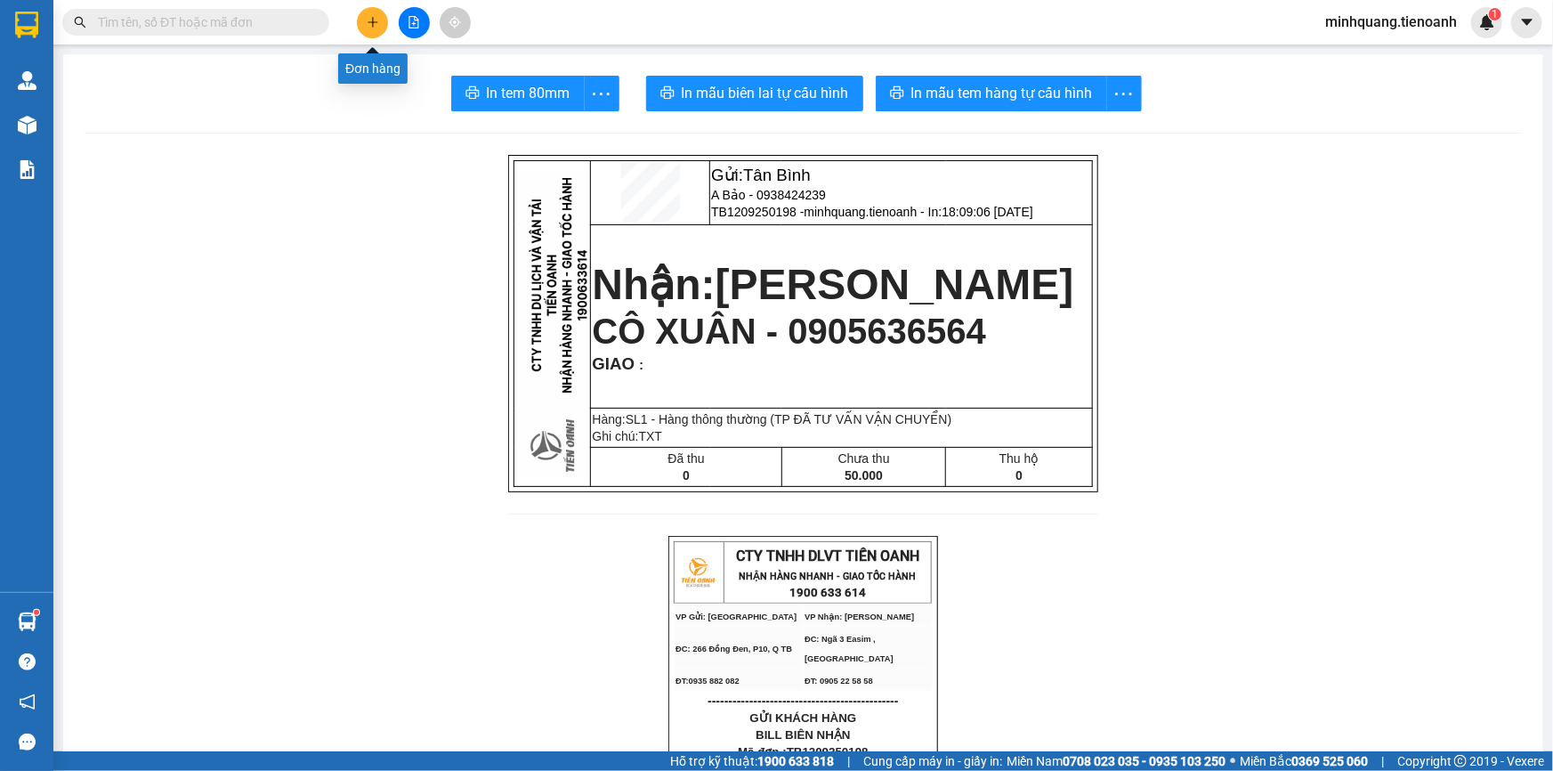 This screenshot has height=771, width=1553. I want to click on span: In tem 80mm, so click(529, 93).